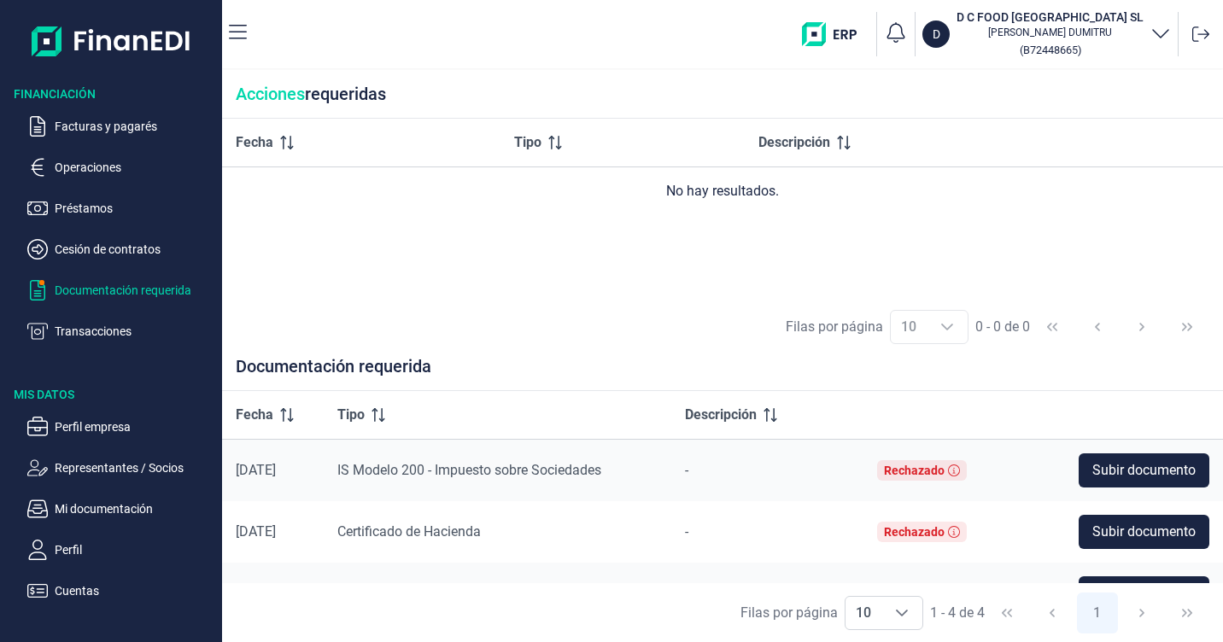  I want to click on span: Acciones, so click(270, 94).